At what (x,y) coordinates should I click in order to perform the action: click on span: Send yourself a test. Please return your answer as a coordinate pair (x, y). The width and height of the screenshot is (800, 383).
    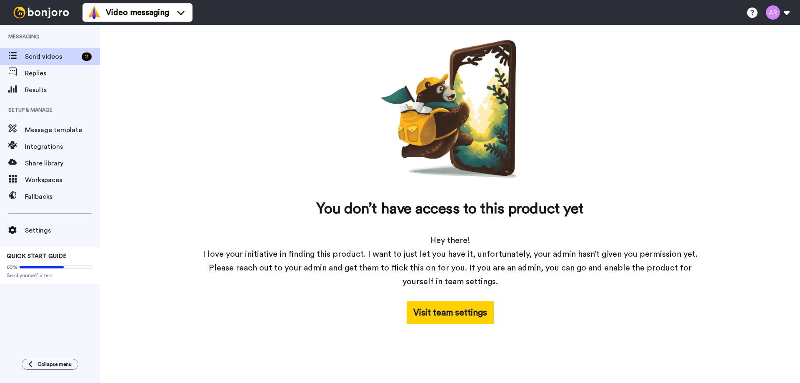
    Looking at the image, I should click on (50, 275).